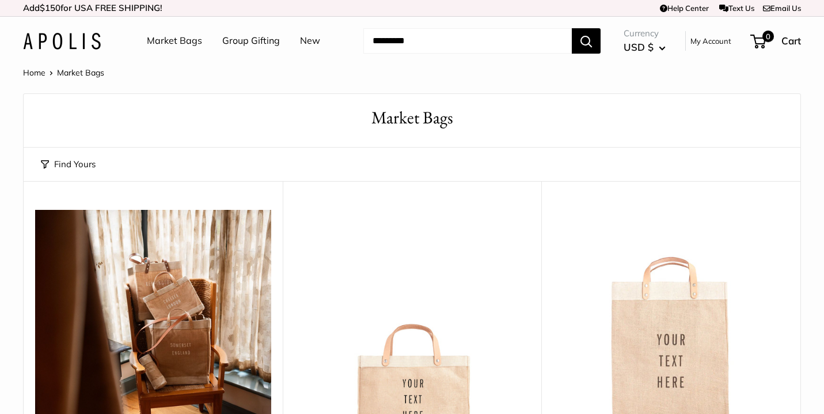  Describe the element at coordinates (684, 8) in the screenshot. I see `a: Help Center` at that location.